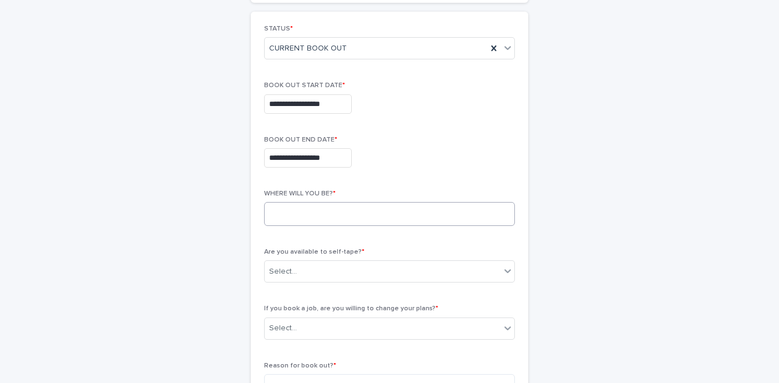 The height and width of the screenshot is (383, 779). Describe the element at coordinates (301, 140) in the screenshot. I see `span: BOOK OUT END DATE` at that location.